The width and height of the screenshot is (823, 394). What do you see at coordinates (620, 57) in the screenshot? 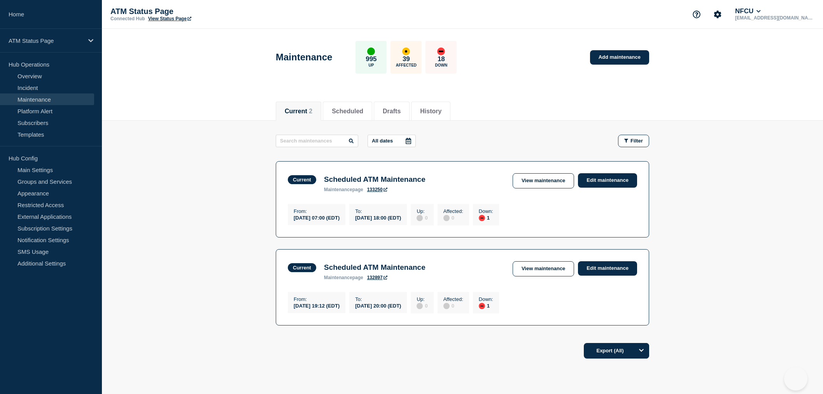
I see `a: Add maintenance` at bounding box center [620, 57].